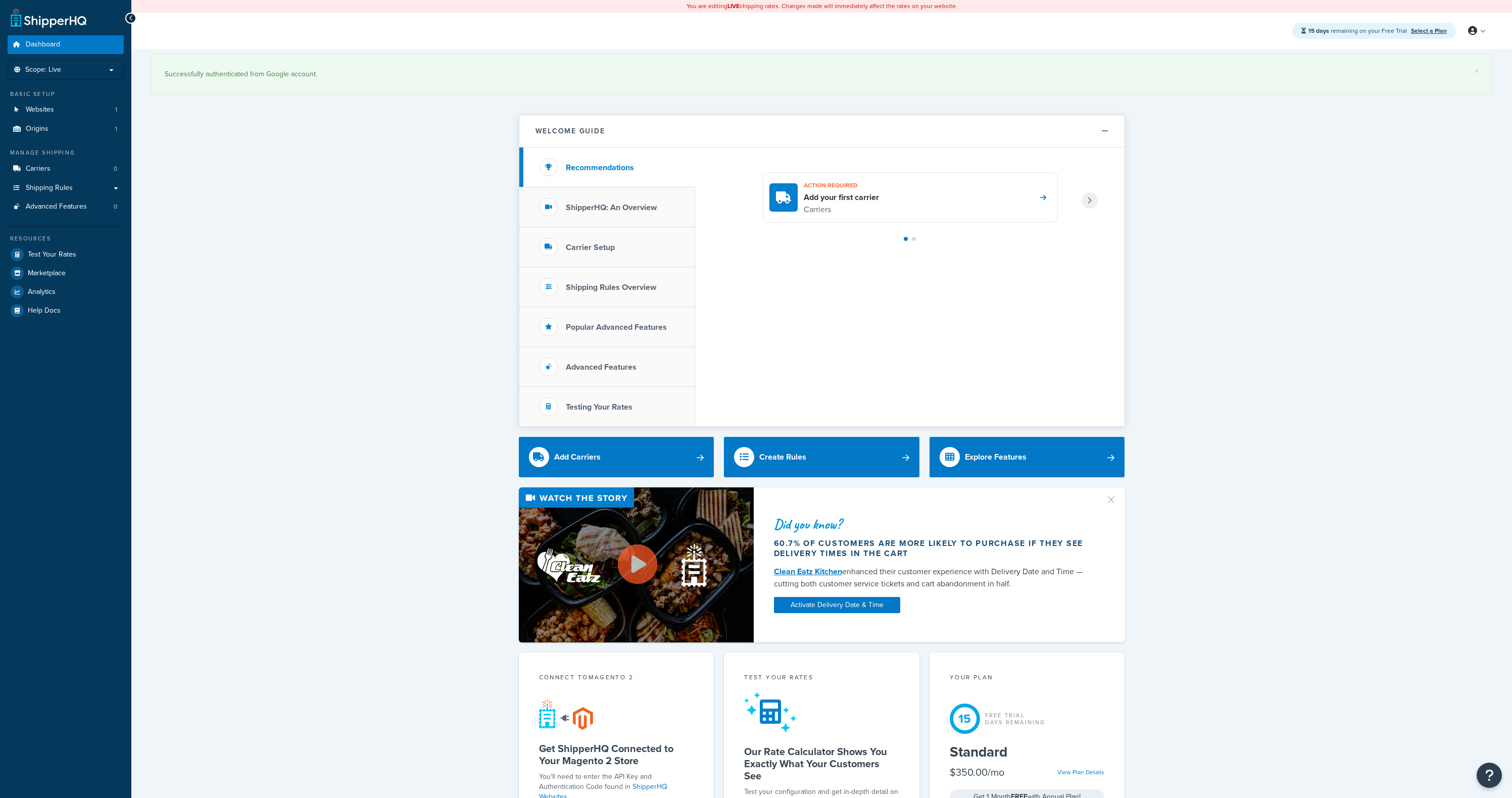 The image size is (1512, 798). Describe the element at coordinates (47, 273) in the screenshot. I see `span: Marketplace` at that location.